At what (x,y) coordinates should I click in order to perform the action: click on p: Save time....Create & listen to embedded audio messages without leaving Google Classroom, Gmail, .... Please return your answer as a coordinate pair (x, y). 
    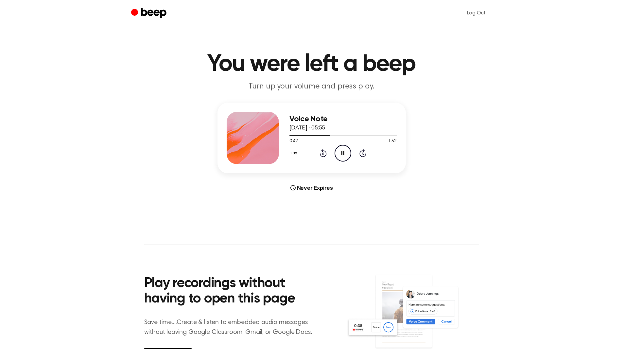
    Looking at the image, I should click on (232, 327).